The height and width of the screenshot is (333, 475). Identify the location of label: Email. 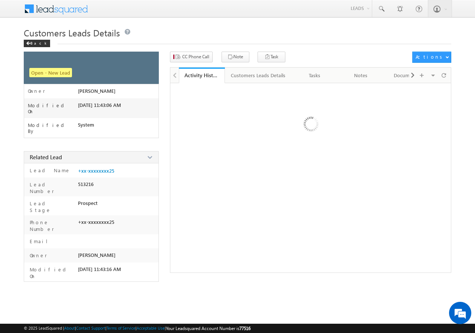
(40, 241).